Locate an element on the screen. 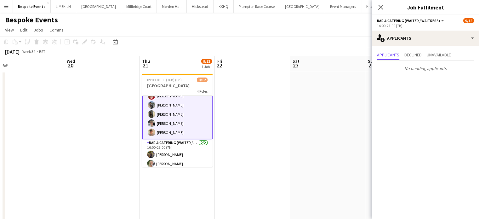 The image size is (479, 219). h3: Job Fulfilment is located at coordinates (426, 7).